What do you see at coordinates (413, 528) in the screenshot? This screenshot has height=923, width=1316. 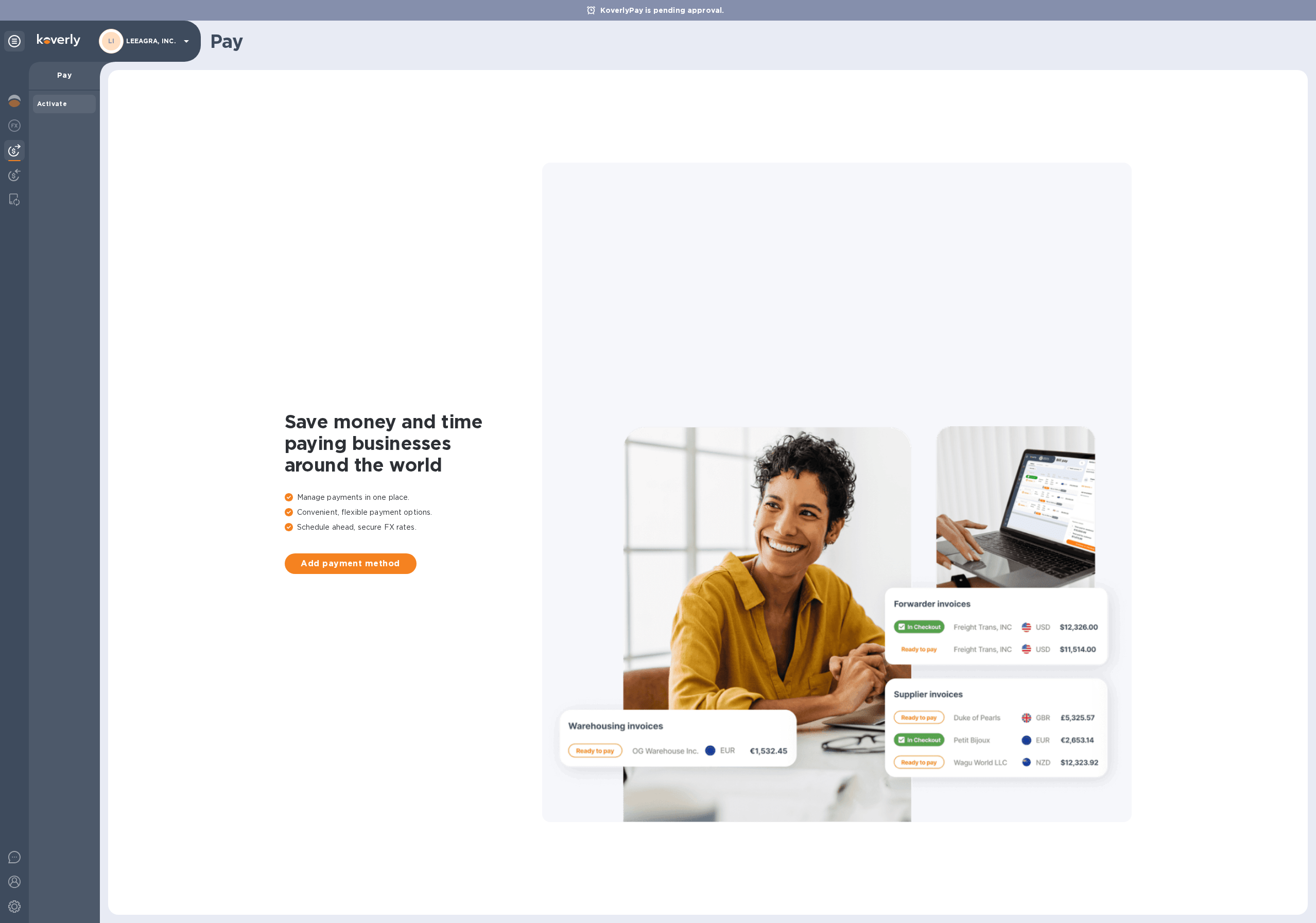 I see `p: Schedule ahead, secure FX rates.` at bounding box center [413, 528].